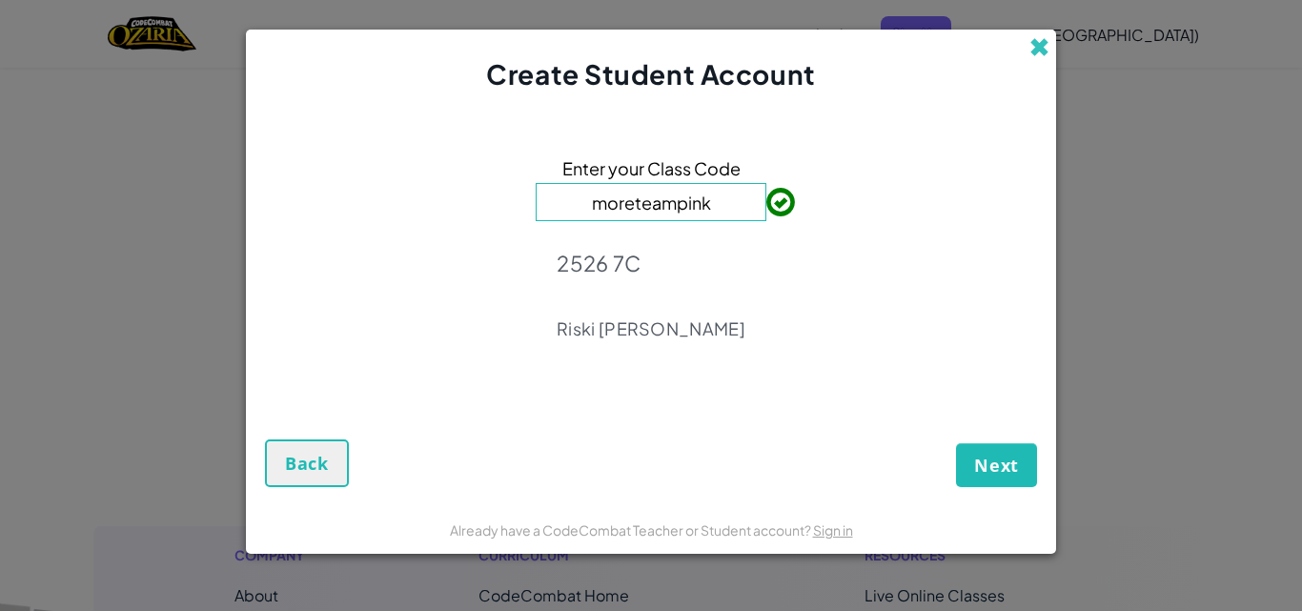  What do you see at coordinates (833, 530) in the screenshot?
I see `a: Sign in` at bounding box center [833, 530].